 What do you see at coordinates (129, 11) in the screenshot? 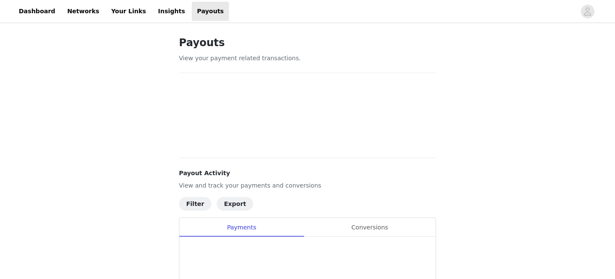
I see `a: Your Links` at bounding box center [129, 11].